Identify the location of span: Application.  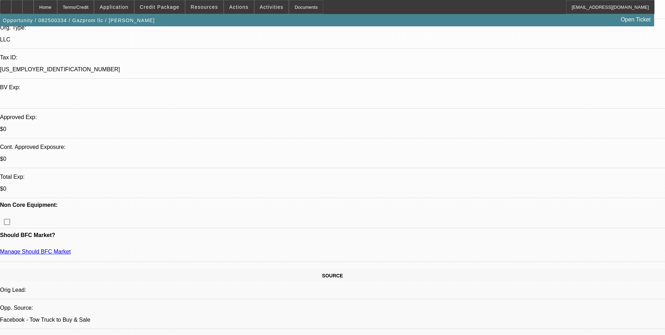
(114, 7).